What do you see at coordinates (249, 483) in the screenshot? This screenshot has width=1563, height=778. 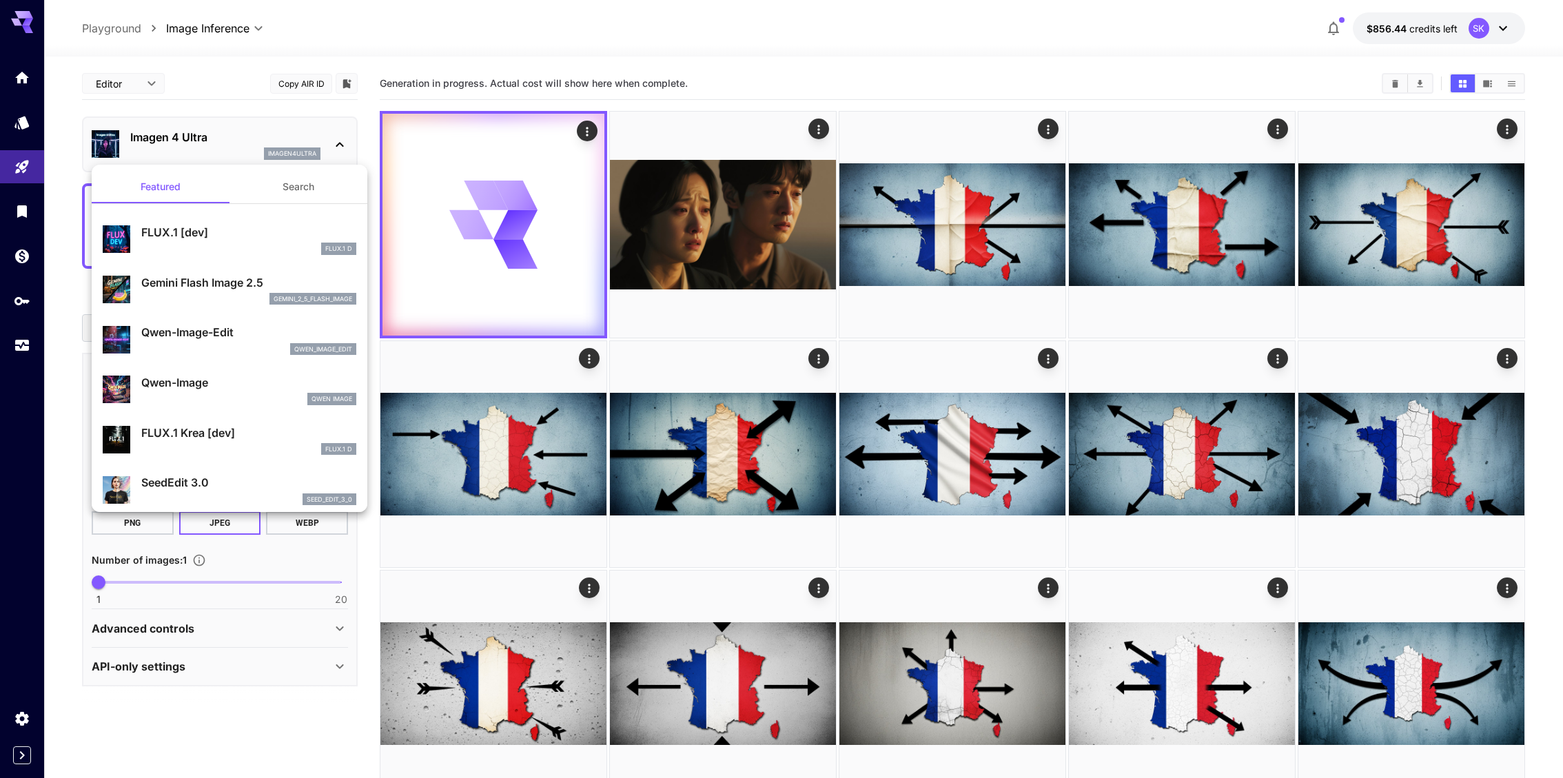 I see `p: SeedEdit 3.0` at bounding box center [249, 483].